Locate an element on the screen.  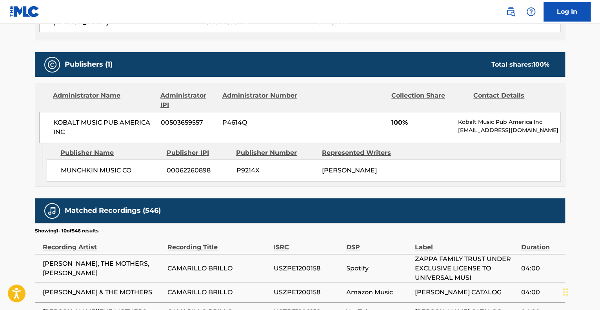
span: 100 % is located at coordinates (541, 64).